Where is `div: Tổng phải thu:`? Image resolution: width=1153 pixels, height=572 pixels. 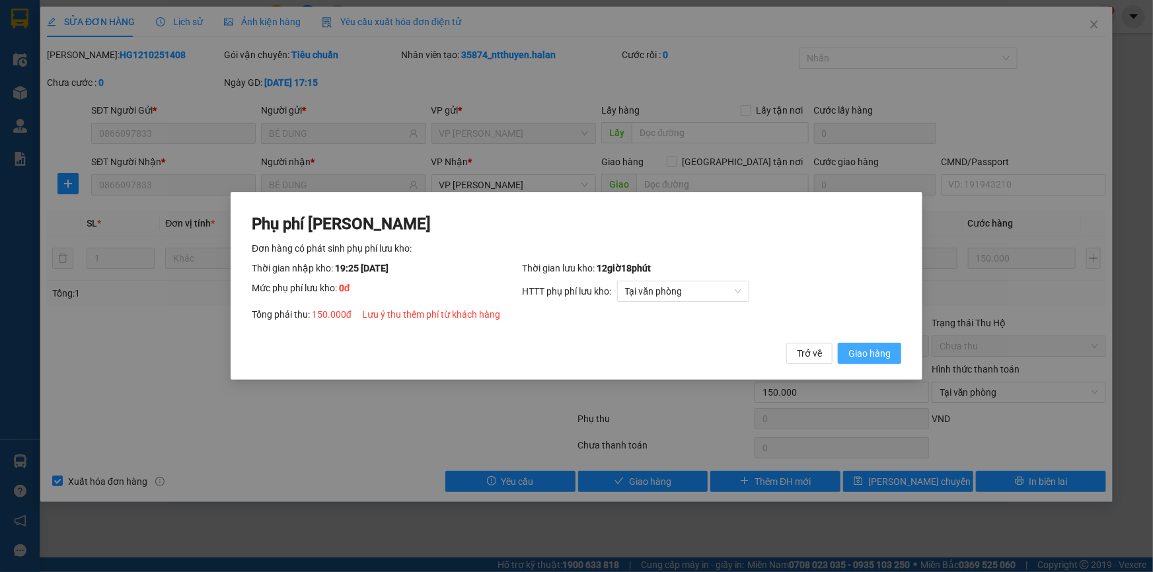 div: Tổng phải thu: is located at coordinates (576, 315).